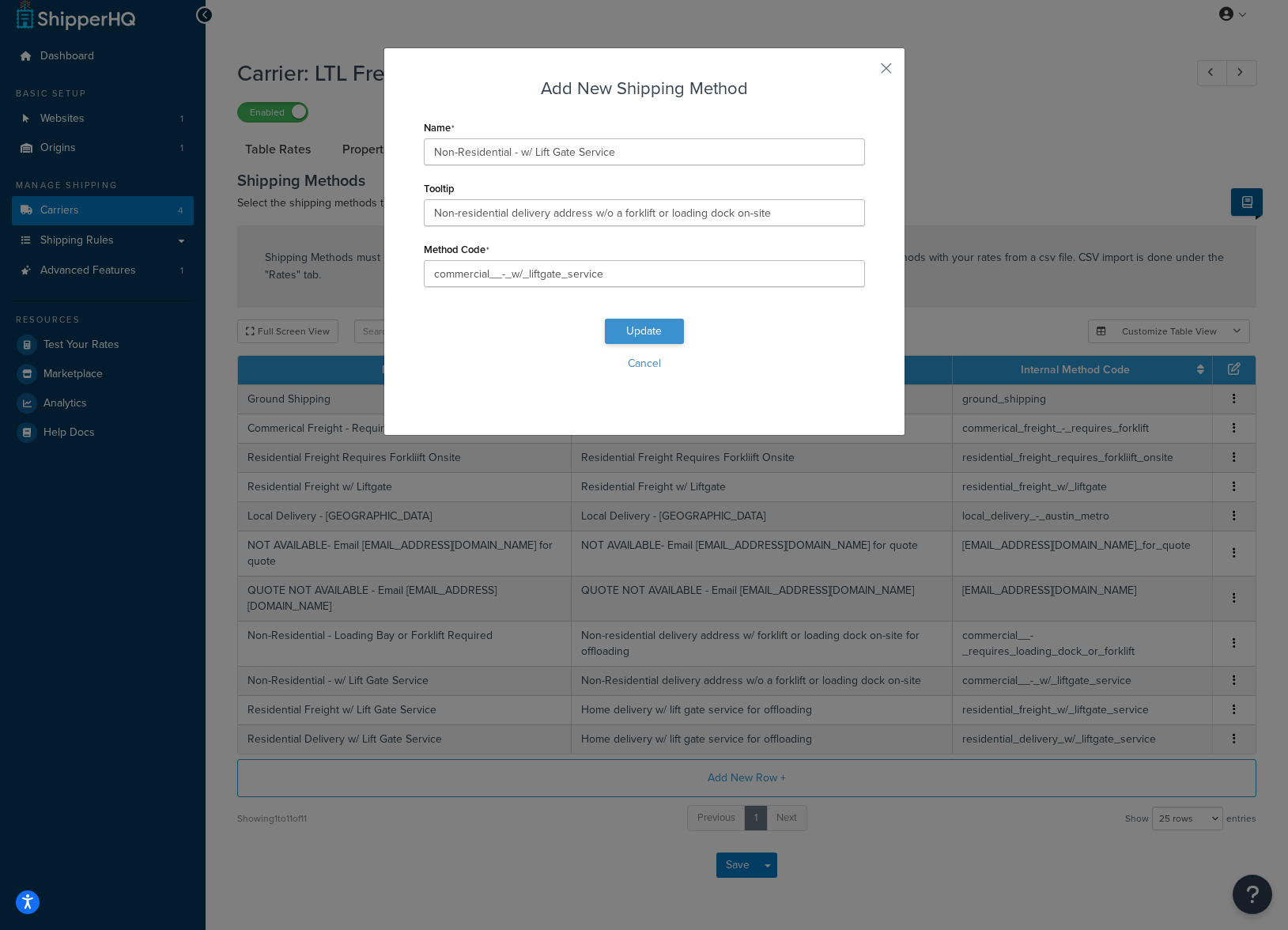 The image size is (1288, 930). Describe the element at coordinates (645, 88) in the screenshot. I see `h3: Add New Shipping Method` at that location.